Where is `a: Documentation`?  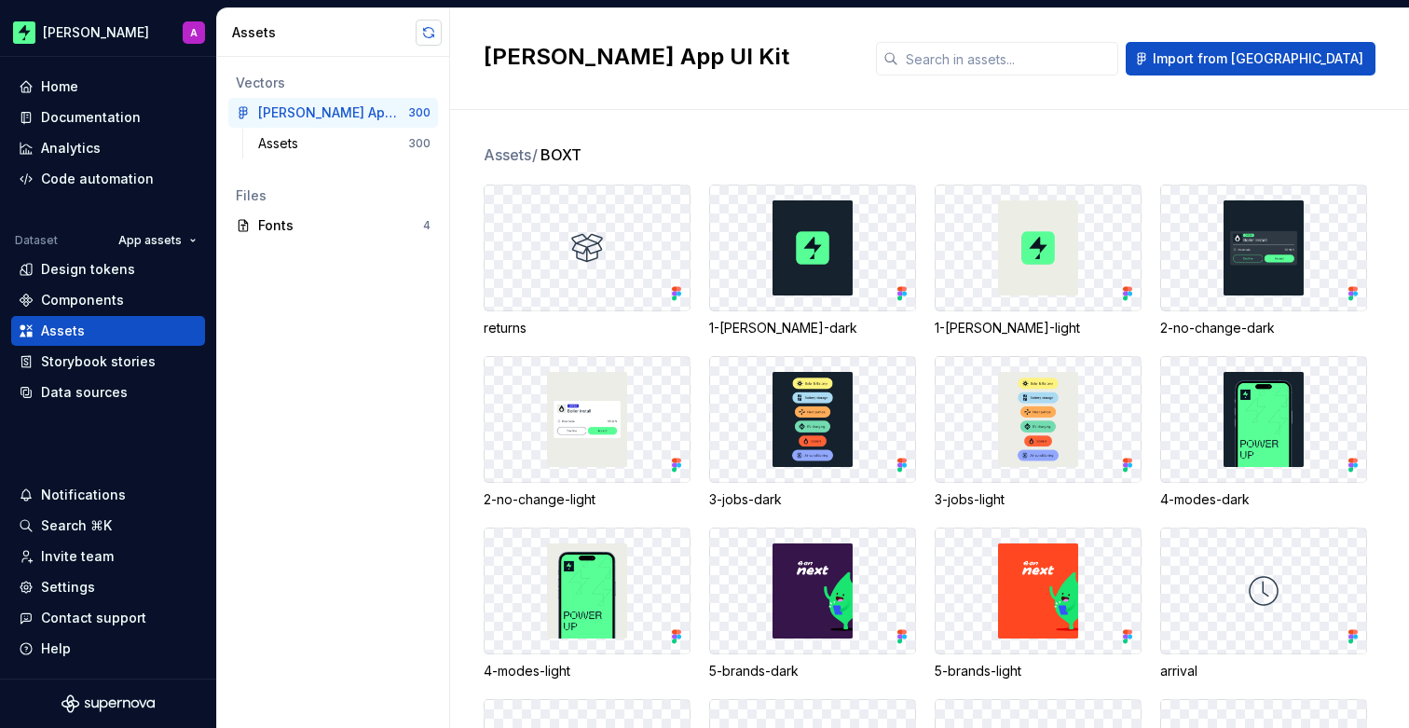
a: Documentation is located at coordinates (108, 117).